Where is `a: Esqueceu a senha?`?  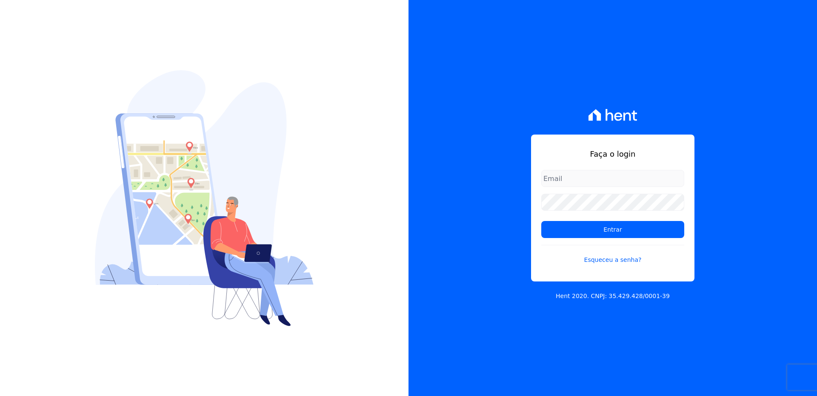
a: Esqueceu a senha? is located at coordinates (613, 254).